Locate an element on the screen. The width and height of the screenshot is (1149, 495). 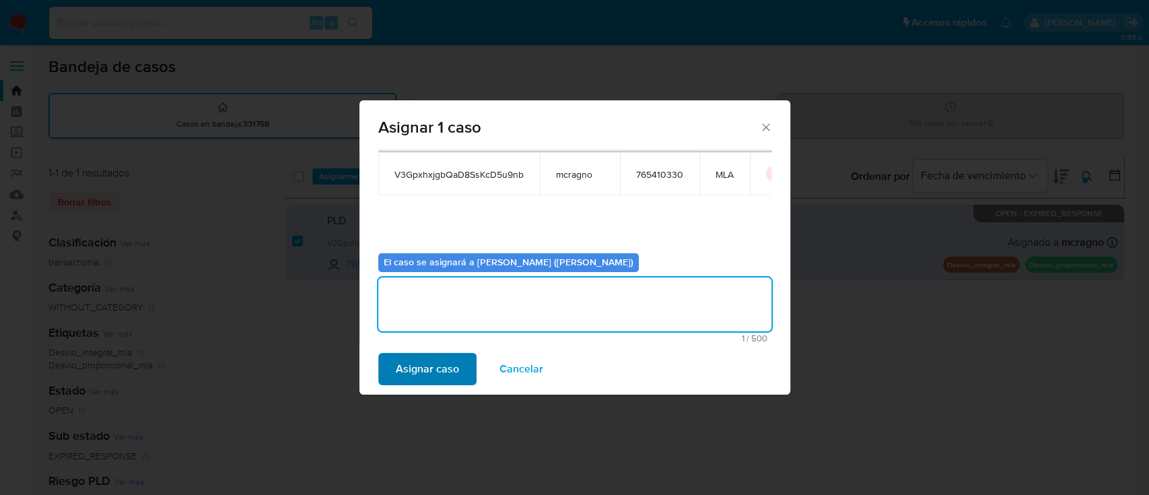
div: assign-modal is located at coordinates (575, 247).